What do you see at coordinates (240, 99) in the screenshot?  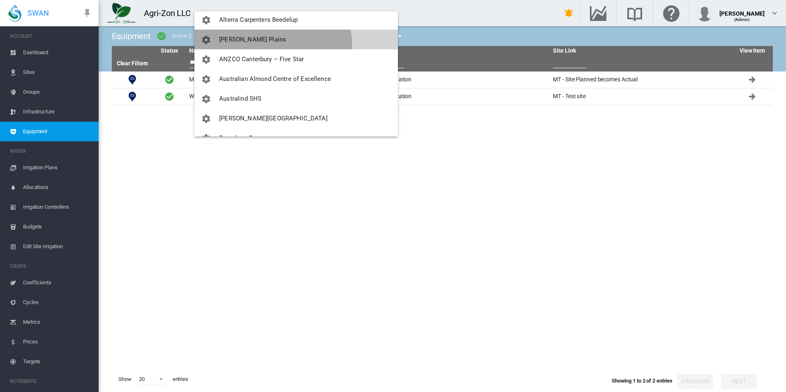 I see `span: Australind SHS` at bounding box center [240, 99].